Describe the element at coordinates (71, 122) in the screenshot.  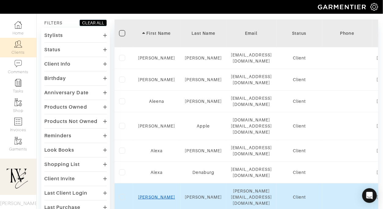
I see `div: Products Not Owned` at that location.